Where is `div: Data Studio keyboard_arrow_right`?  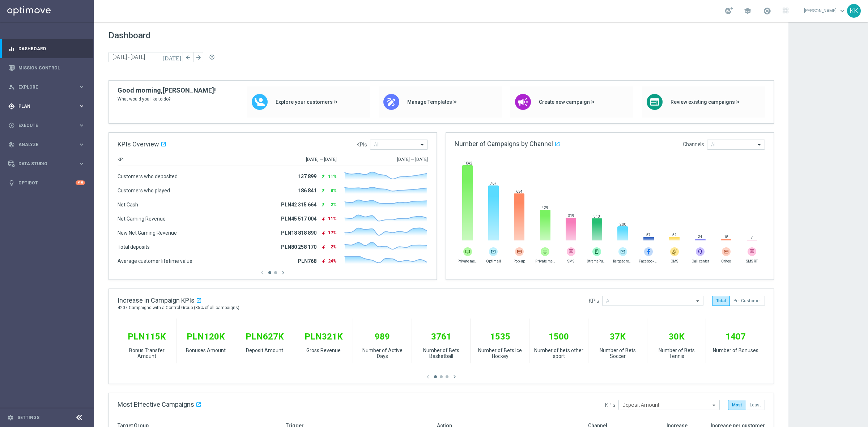
div: Data Studio keyboard_arrow_right is located at coordinates (47, 164).